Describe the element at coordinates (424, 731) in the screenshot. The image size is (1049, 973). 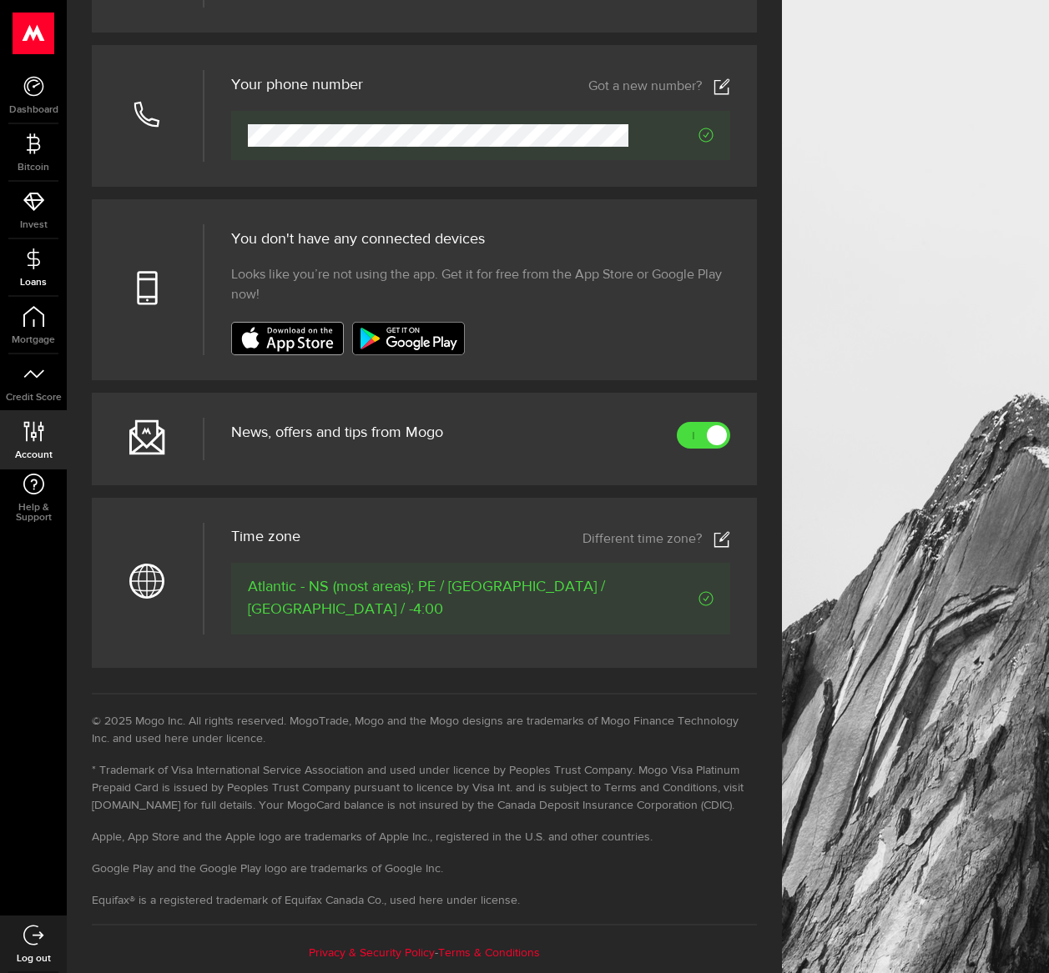
I see `li: © 2025 Mogo Inc. All rights reserved. MogoTrade, Mogo and the Mogo designs are trademarks of Mogo...` at that location.